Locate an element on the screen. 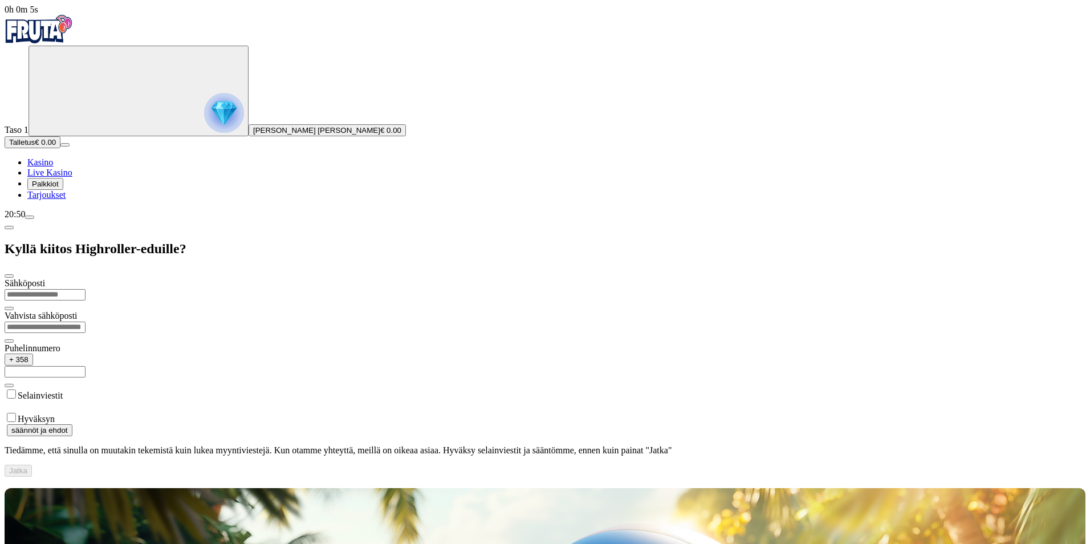 This screenshot has height=544, width=1090. button: reward progress is located at coordinates (139, 91).